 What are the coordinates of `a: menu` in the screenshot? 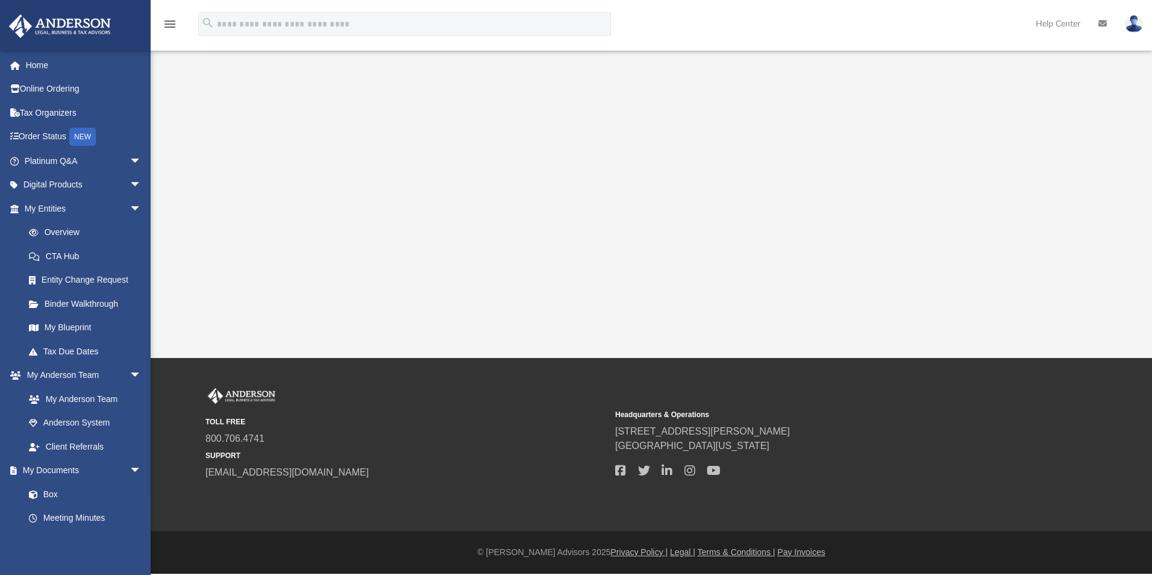 It's located at (170, 27).